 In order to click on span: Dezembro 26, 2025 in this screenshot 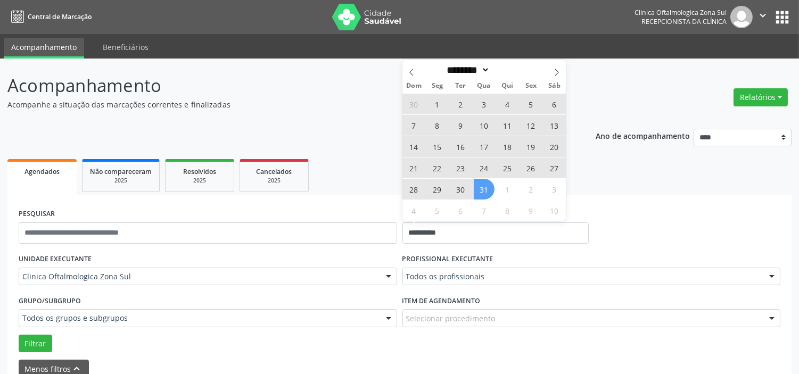, I will do `click(531, 168)`.